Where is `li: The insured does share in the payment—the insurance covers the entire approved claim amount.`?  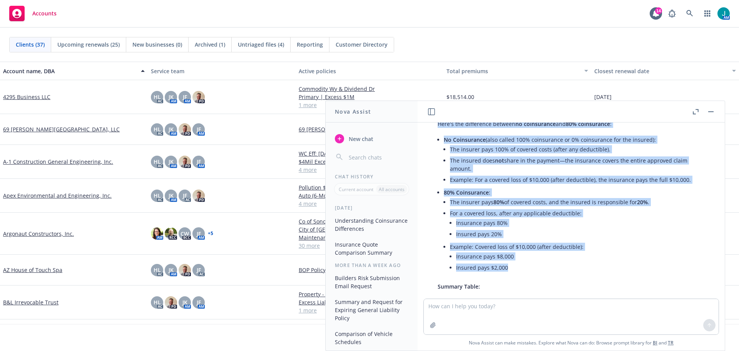 li: The insured does share in the payment—the insurance covers the entire approved claim amount. is located at coordinates (578, 164).